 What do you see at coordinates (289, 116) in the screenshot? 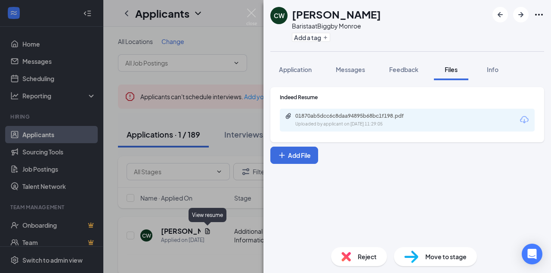
I see `svg: Paperclip` at bounding box center [289, 116].